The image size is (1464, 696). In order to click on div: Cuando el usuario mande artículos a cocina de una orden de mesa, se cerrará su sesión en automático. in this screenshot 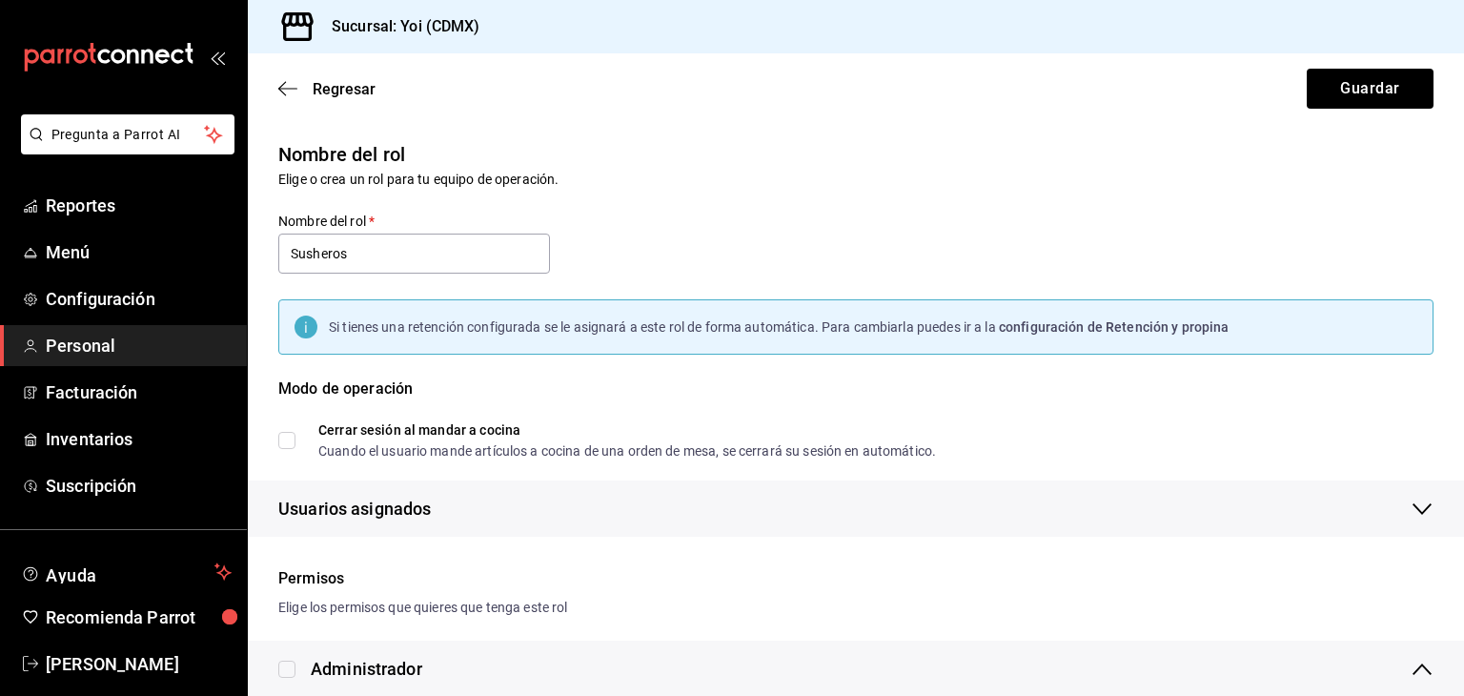, I will do `click(627, 451)`.